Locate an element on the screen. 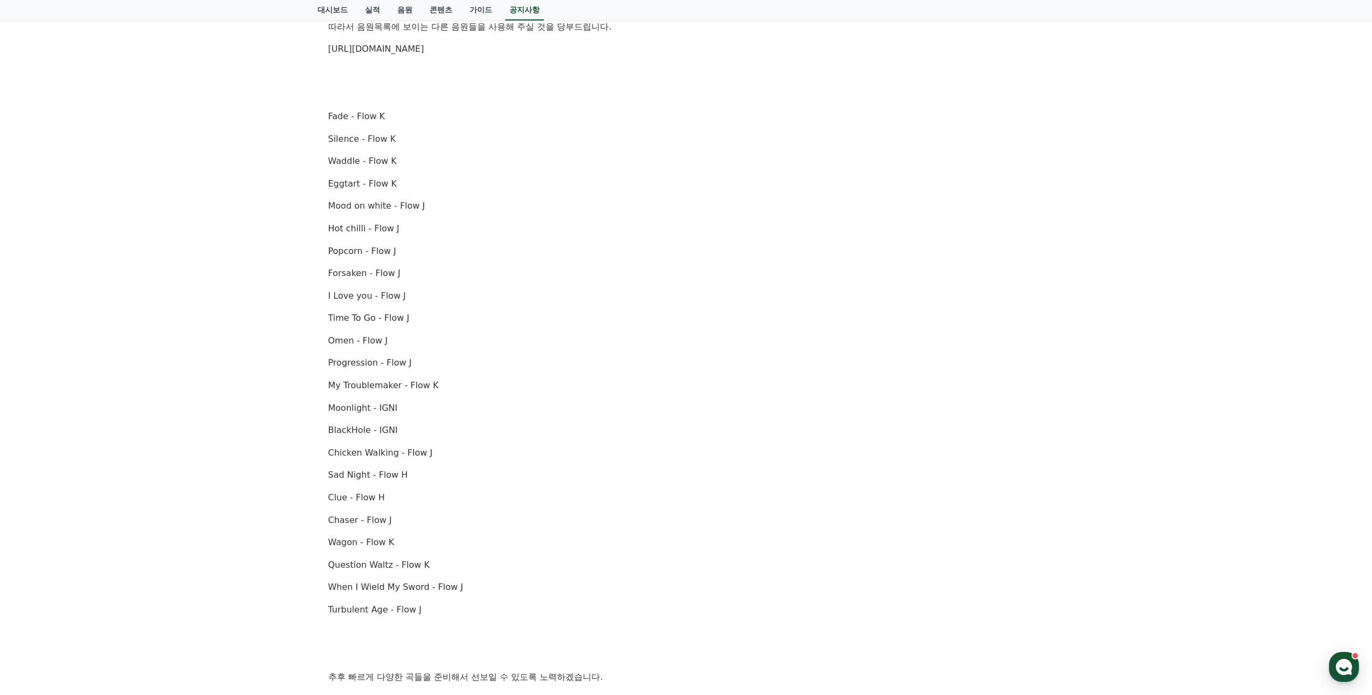 This screenshot has height=695, width=1372. span: 설정 is located at coordinates (173, 362).